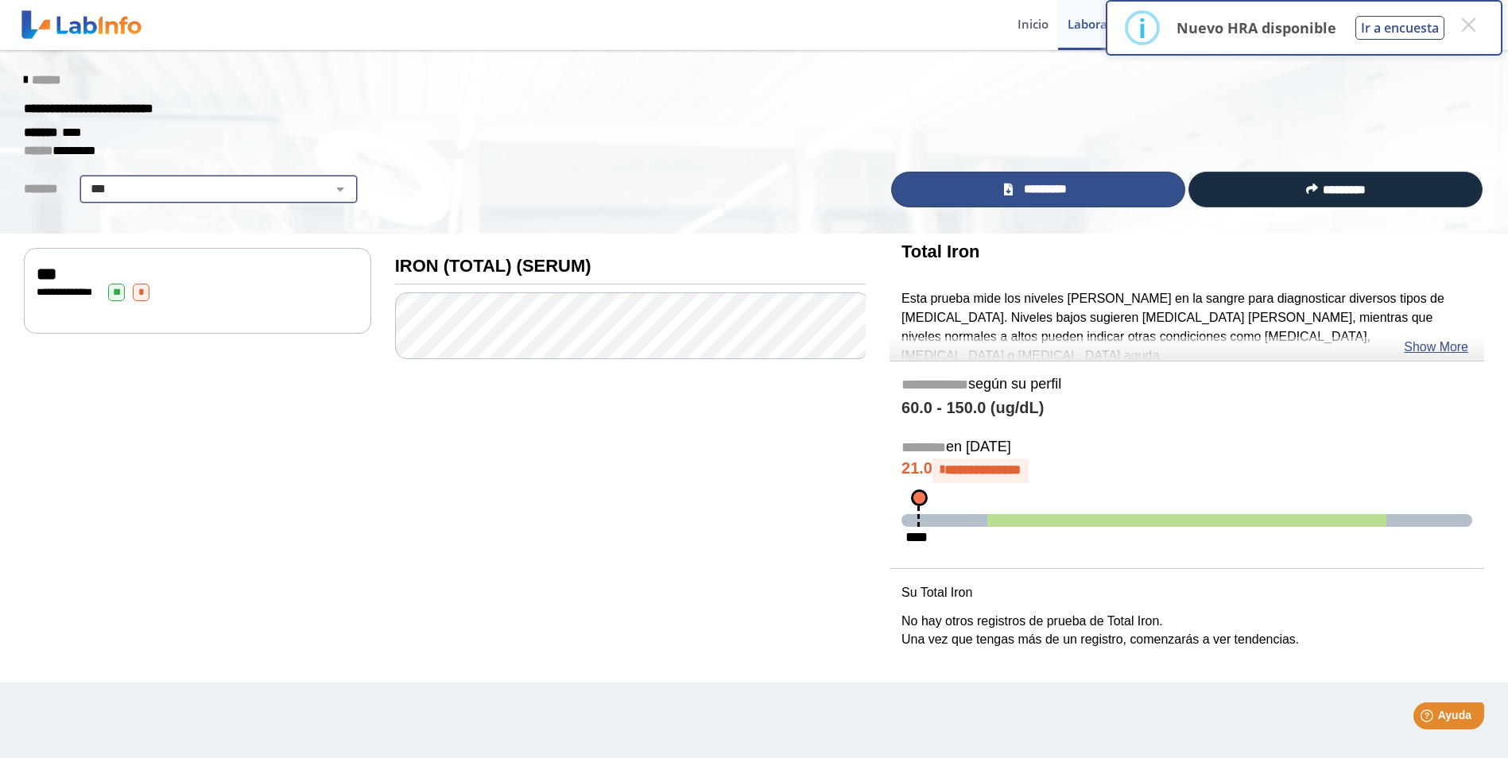  What do you see at coordinates (1400, 28) in the screenshot?
I see `button: Ir a encuesta` at bounding box center [1400, 28].